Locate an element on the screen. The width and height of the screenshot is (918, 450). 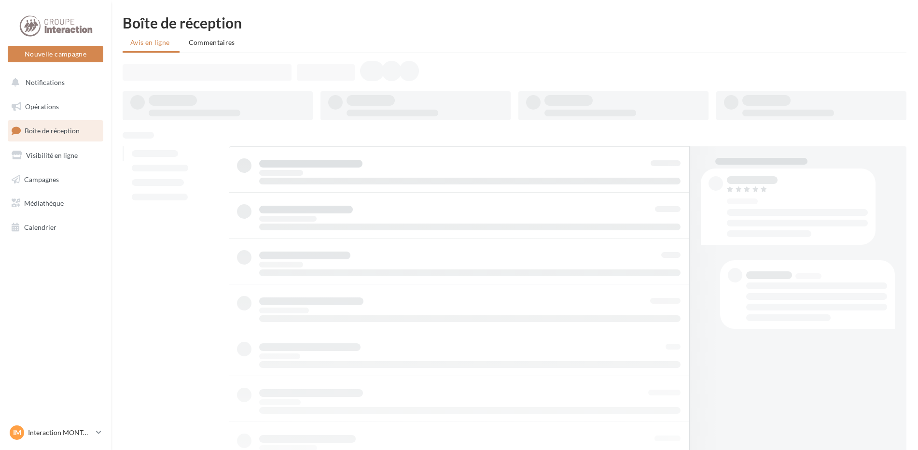
a: Visibilité en ligne is located at coordinates (56, 155).